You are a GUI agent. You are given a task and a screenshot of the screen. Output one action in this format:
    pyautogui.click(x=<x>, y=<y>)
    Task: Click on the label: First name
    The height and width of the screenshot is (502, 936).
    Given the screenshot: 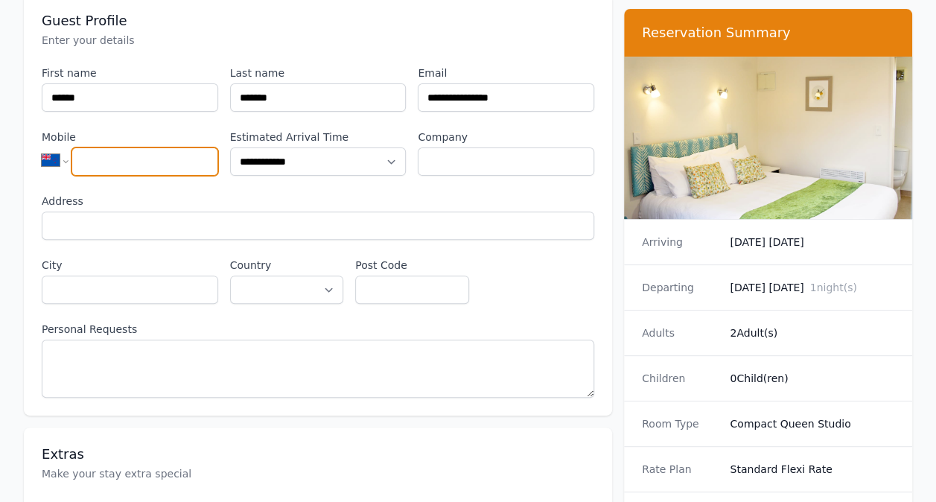 What is the action you would take?
    pyautogui.click(x=130, y=73)
    